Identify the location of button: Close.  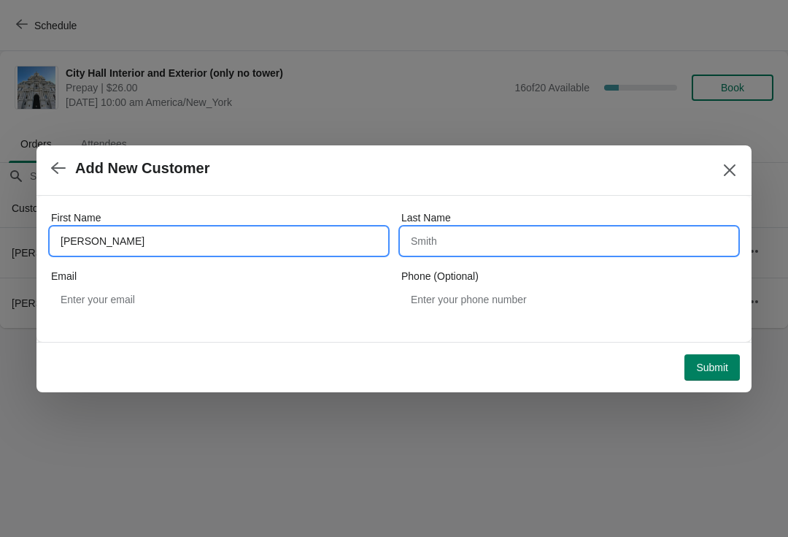
(730, 170).